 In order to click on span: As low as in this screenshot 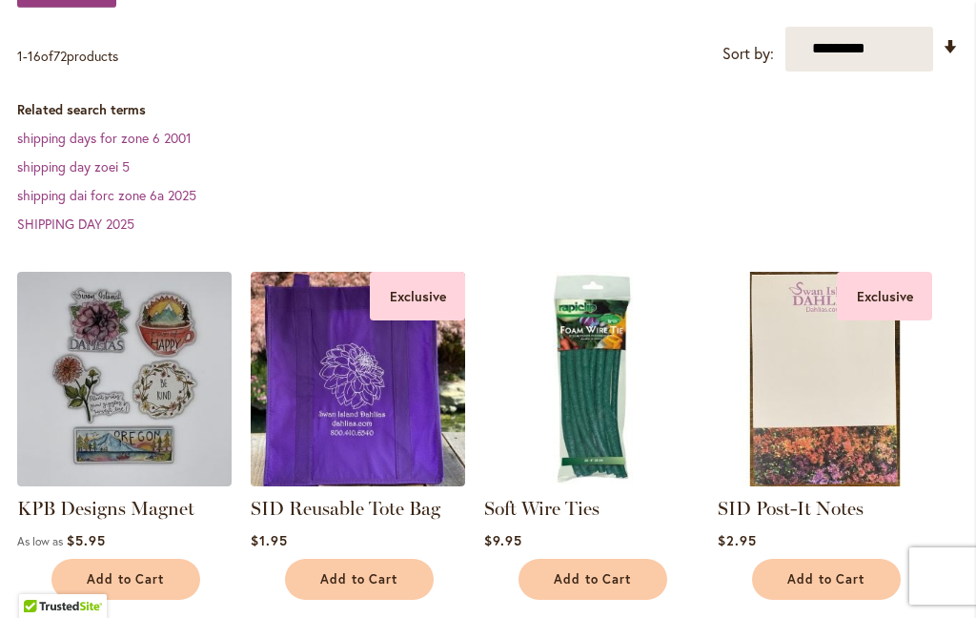, I will do `click(40, 540)`.